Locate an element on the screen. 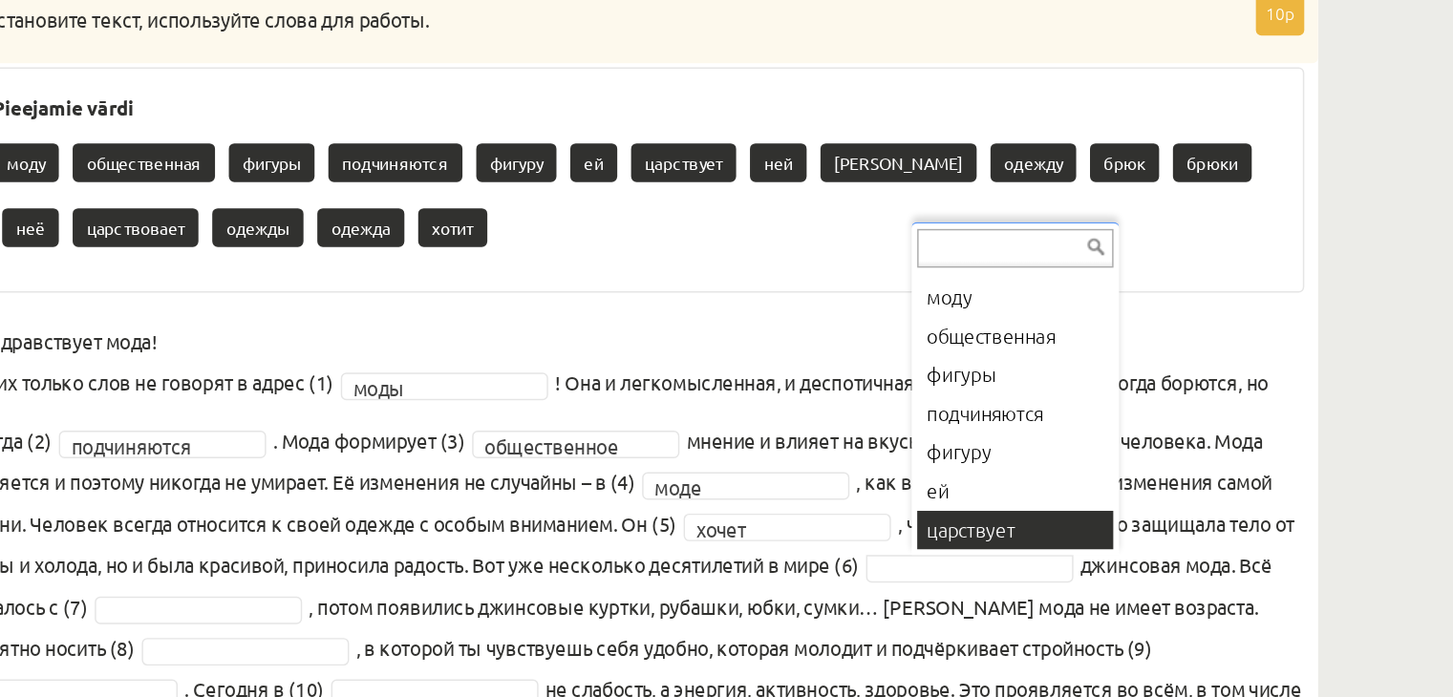  div: ей is located at coordinates (1128, 451).